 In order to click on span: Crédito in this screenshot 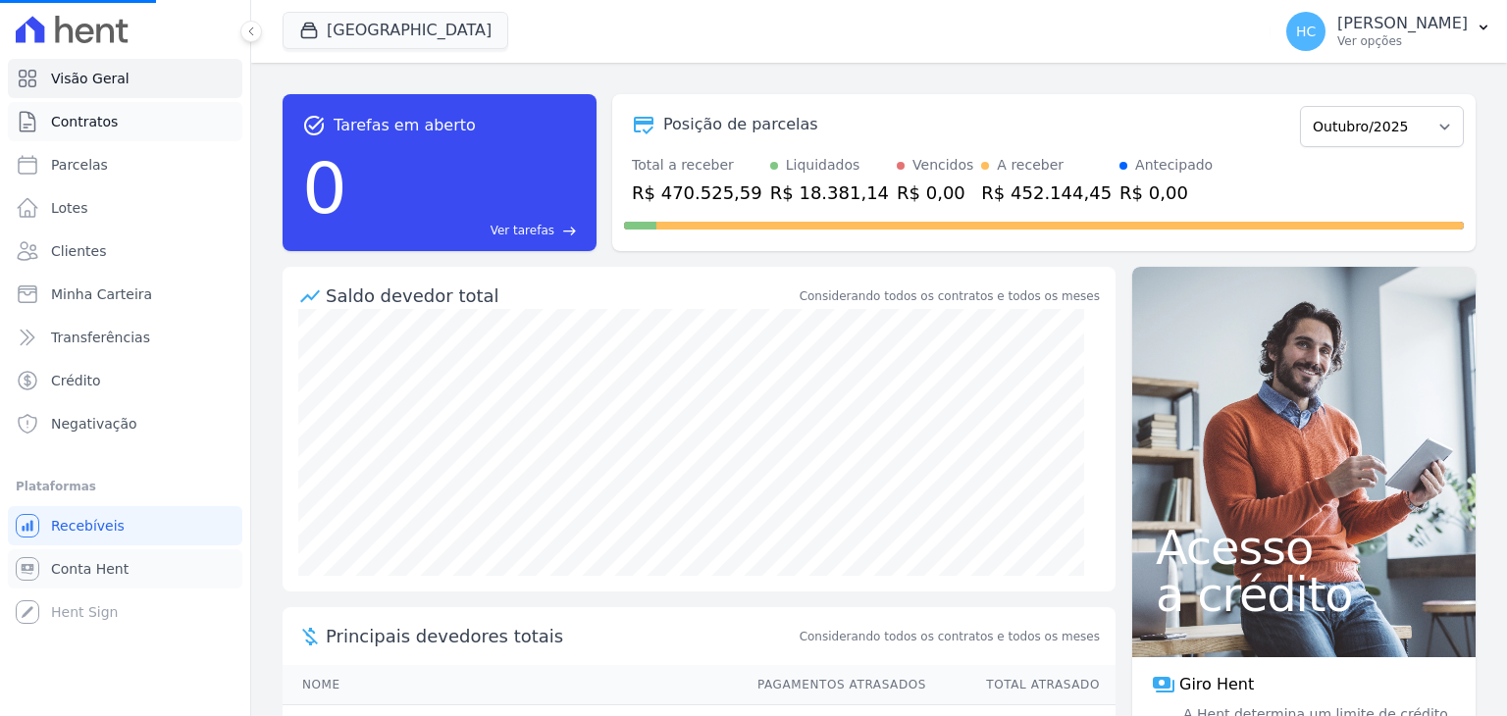, I will do `click(76, 381)`.